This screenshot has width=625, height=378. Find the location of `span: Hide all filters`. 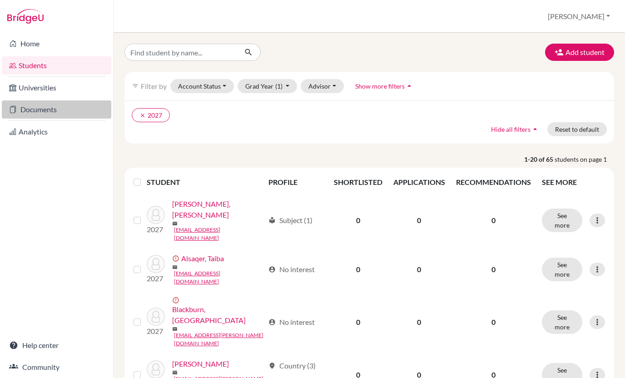

span: Hide all filters is located at coordinates (511, 129).